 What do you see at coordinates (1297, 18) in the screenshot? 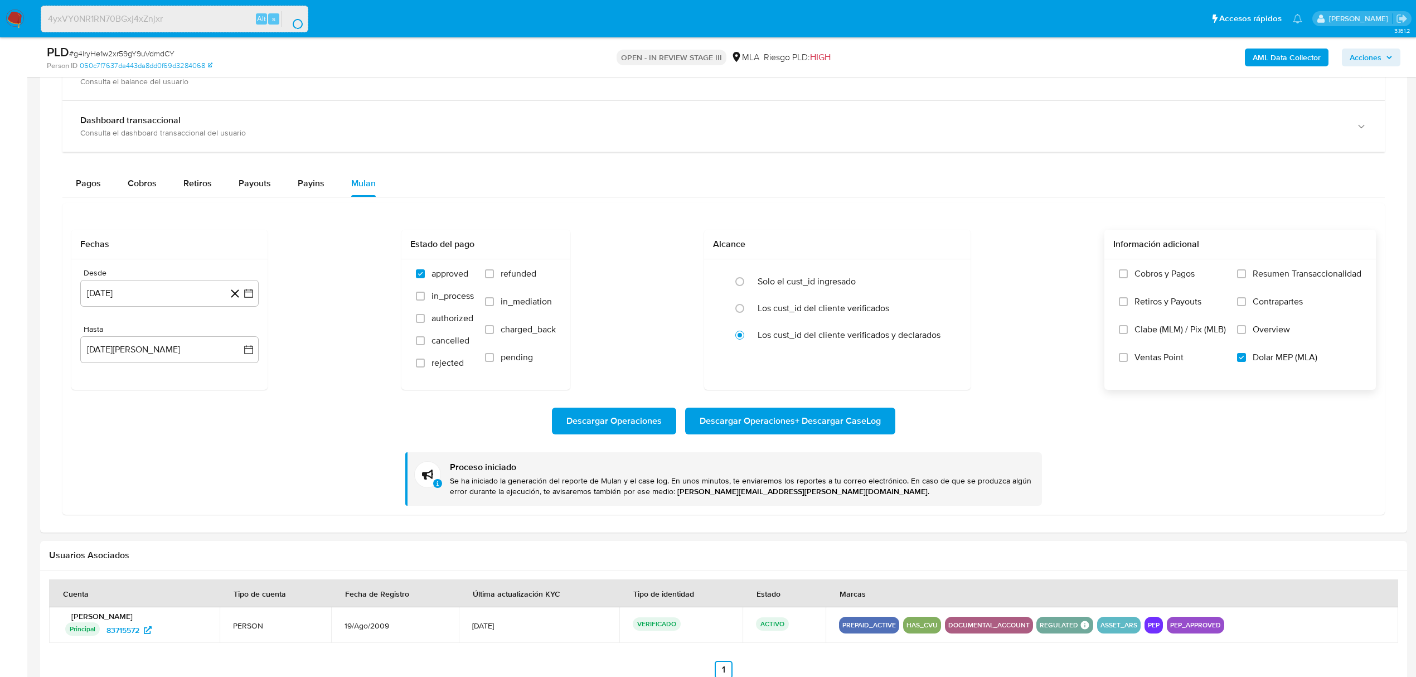
I see `a: Notificaciones` at bounding box center [1297, 18].